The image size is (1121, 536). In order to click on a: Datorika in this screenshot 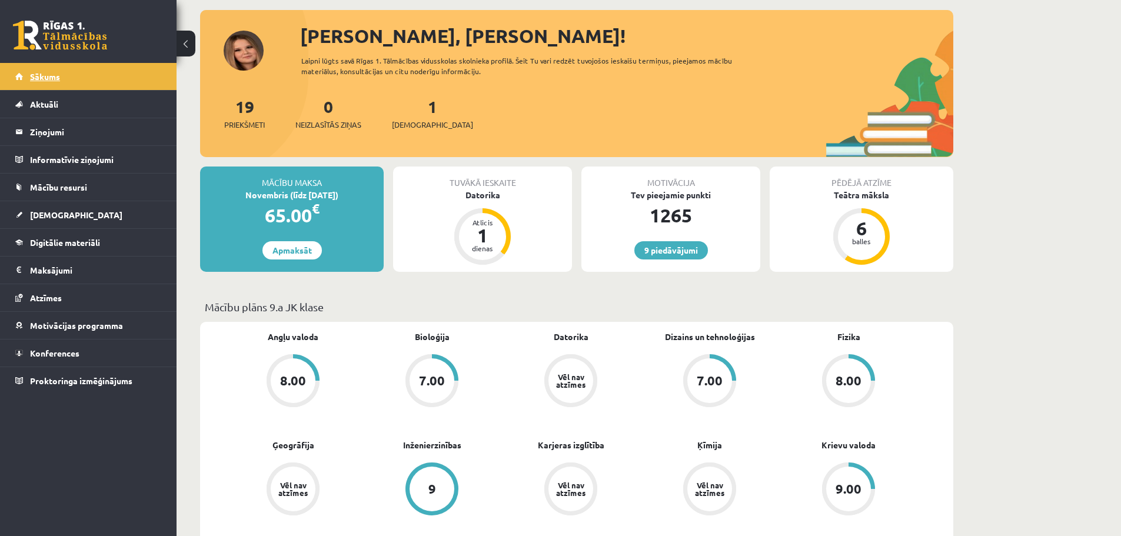, I will do `click(571, 336)`.